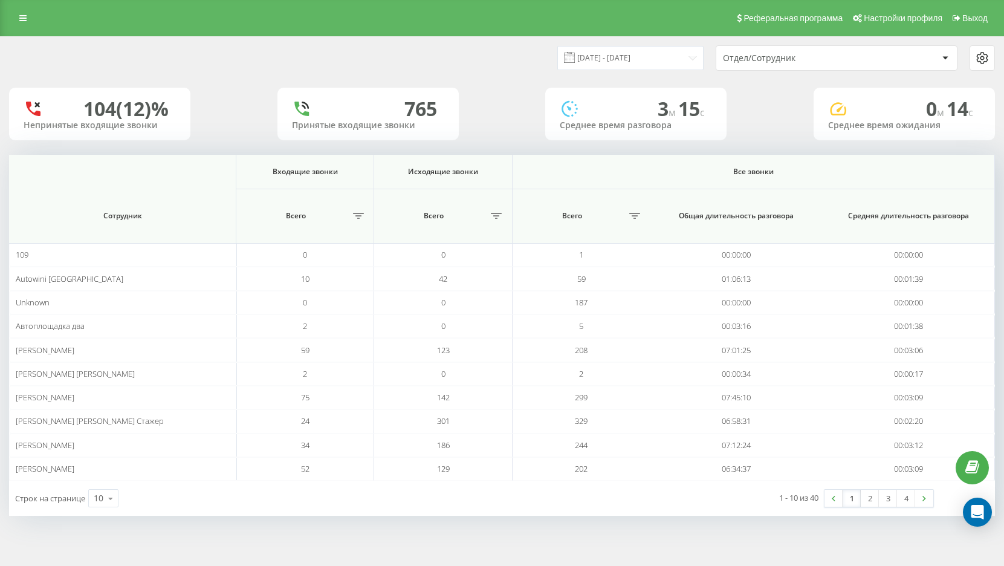 This screenshot has height=566, width=1004. What do you see at coordinates (909, 445) in the screenshot?
I see `td: 00:03:12` at bounding box center [909, 445].